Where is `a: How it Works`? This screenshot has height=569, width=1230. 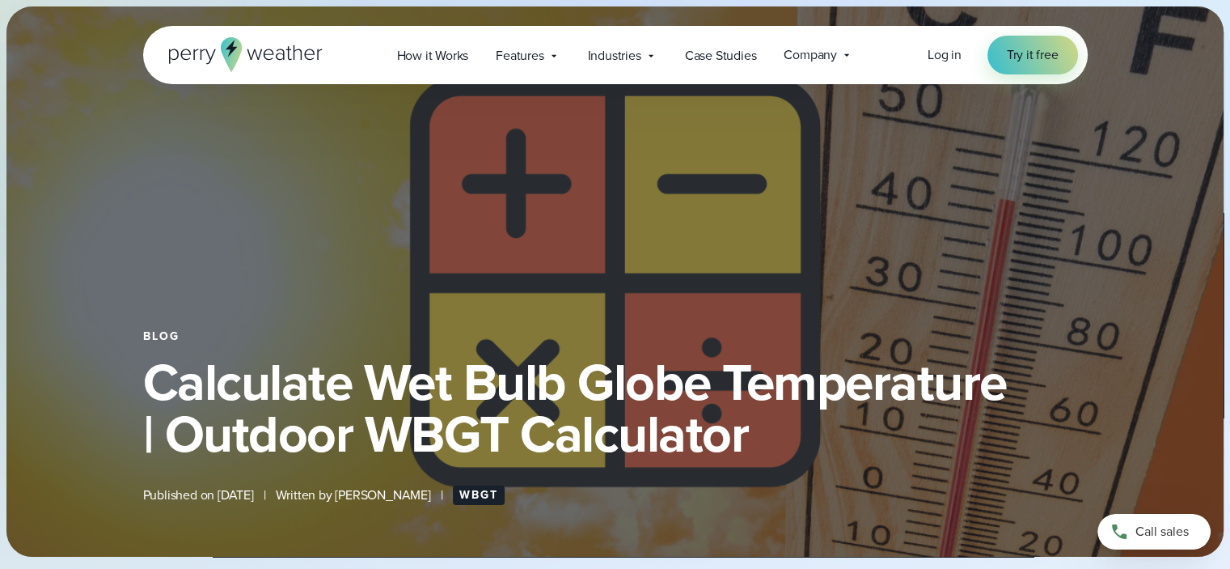
a: How it Works is located at coordinates (433, 55).